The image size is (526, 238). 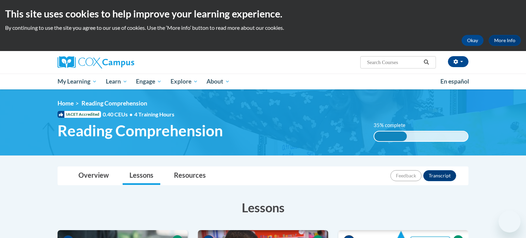 What do you see at coordinates (406, 176) in the screenshot?
I see `button: Feedback` at bounding box center [406, 176].